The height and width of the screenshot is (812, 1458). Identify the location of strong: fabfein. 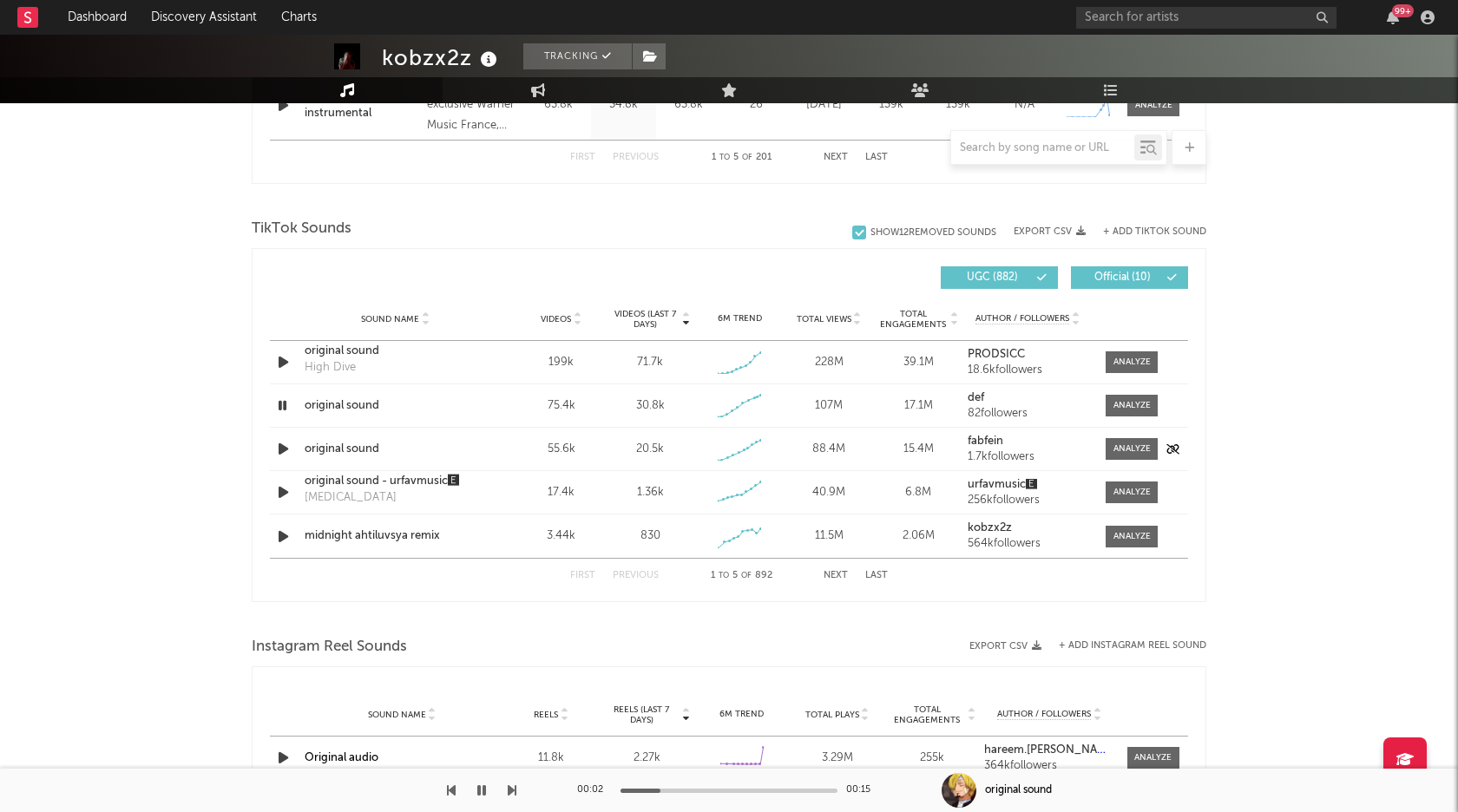
(985, 440).